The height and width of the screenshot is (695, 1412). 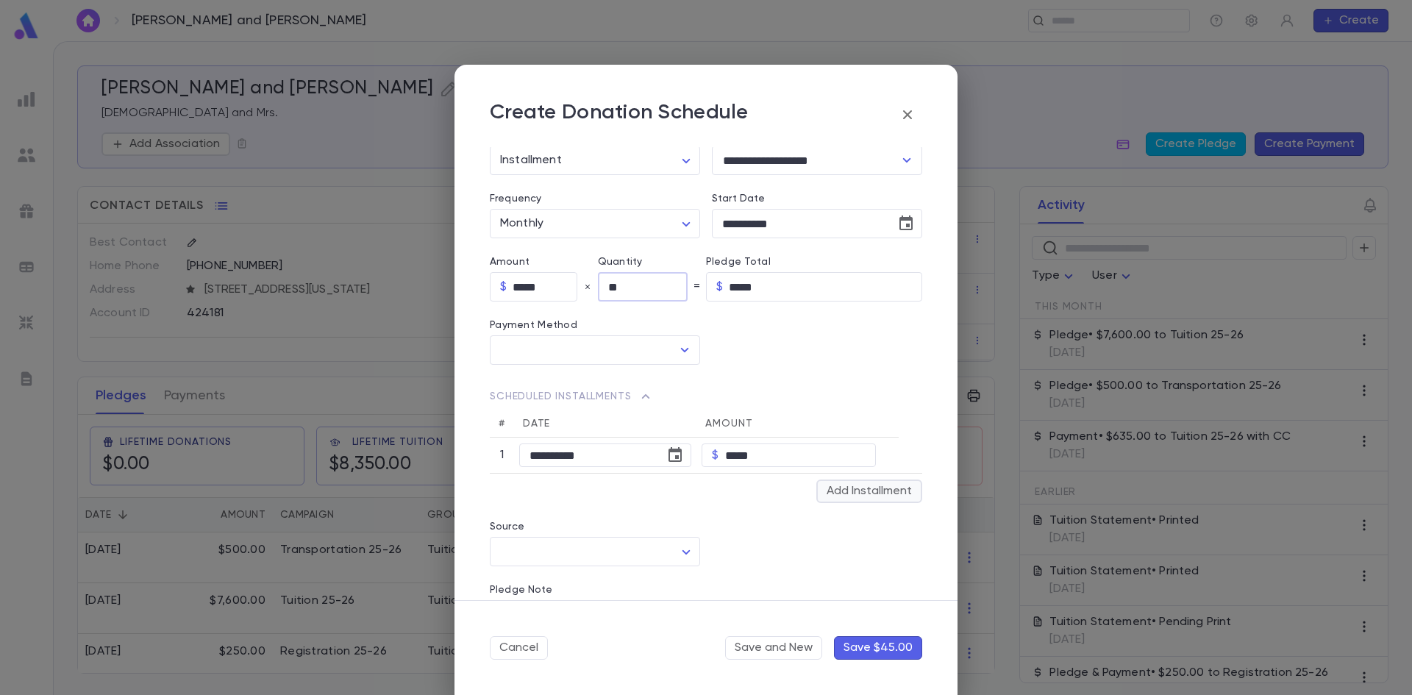 I want to click on button: Save and New, so click(x=774, y=648).